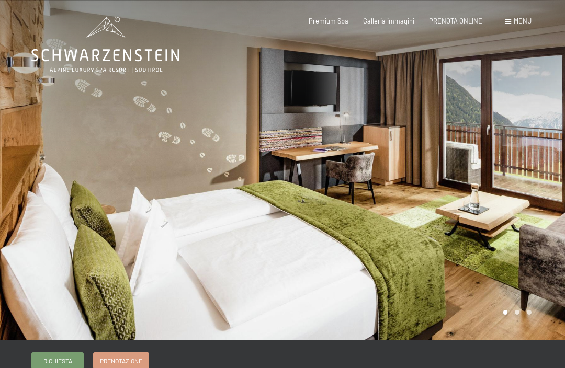 Image resolution: width=565 pixels, height=368 pixels. What do you see at coordinates (456, 21) in the screenshot?
I see `a: PRENOTA ONLINE` at bounding box center [456, 21].